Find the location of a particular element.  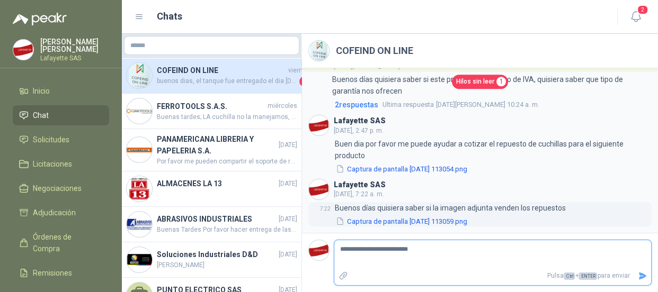

span: Órdenes de Compra is located at coordinates (66, 243).